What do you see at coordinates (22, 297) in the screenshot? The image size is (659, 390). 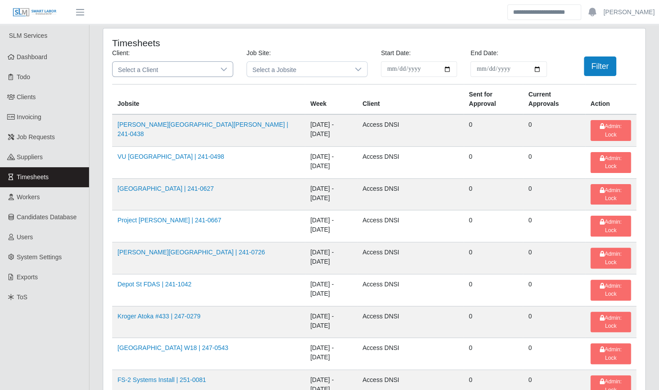 I see `span: ToS` at bounding box center [22, 297].